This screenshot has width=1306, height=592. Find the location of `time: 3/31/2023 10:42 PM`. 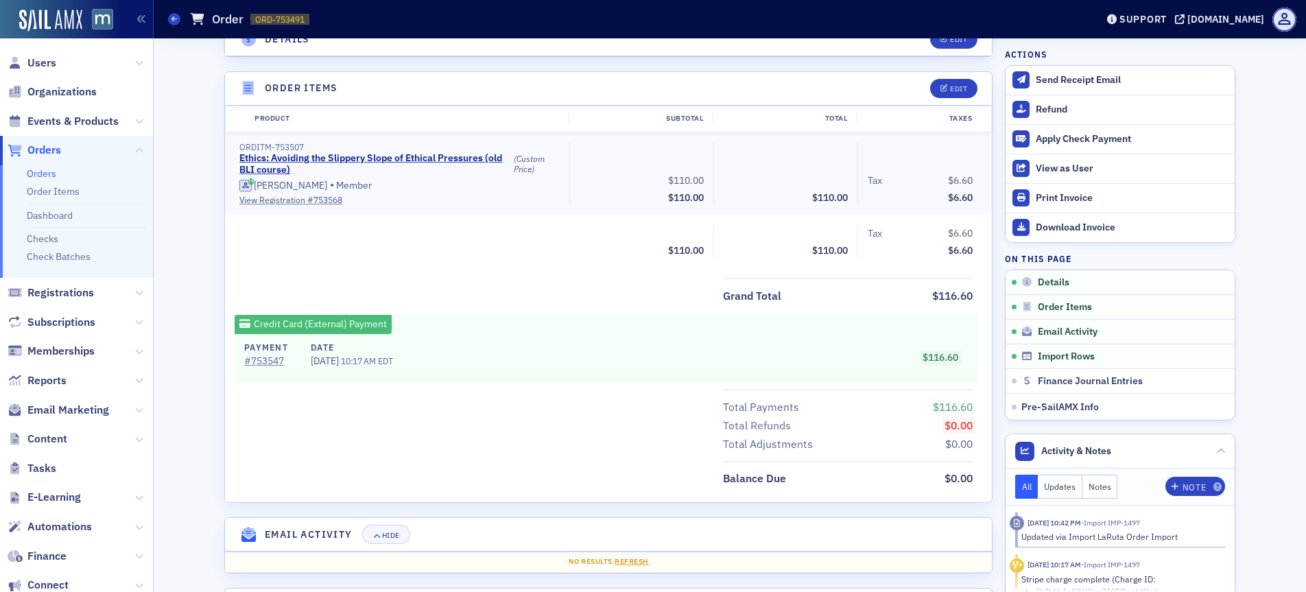

time: 3/31/2023 10:42 PM is located at coordinates (1054, 523).